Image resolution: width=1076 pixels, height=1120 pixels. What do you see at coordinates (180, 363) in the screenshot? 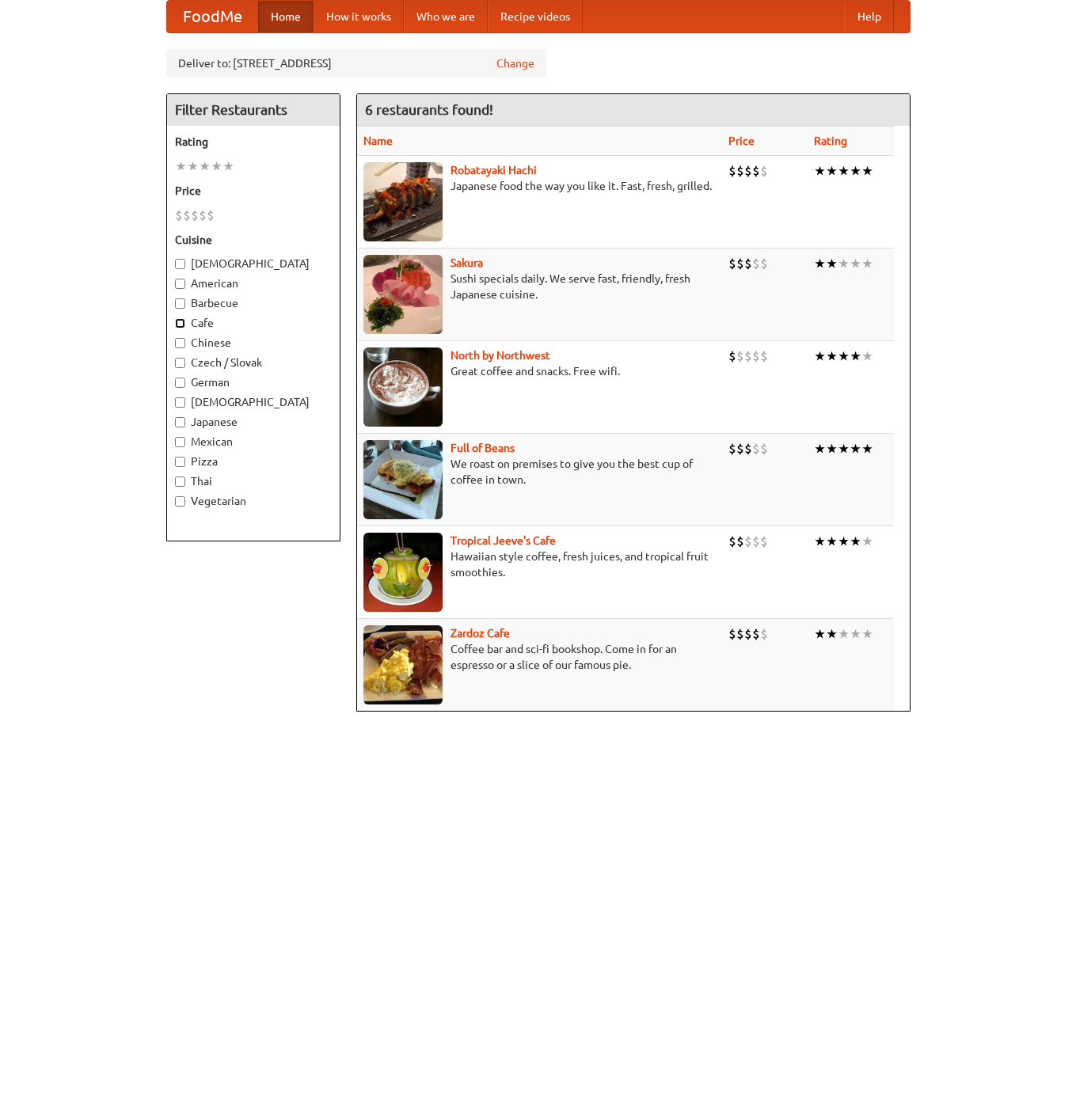
I see `input: Czech / Slovak` at bounding box center [180, 363].